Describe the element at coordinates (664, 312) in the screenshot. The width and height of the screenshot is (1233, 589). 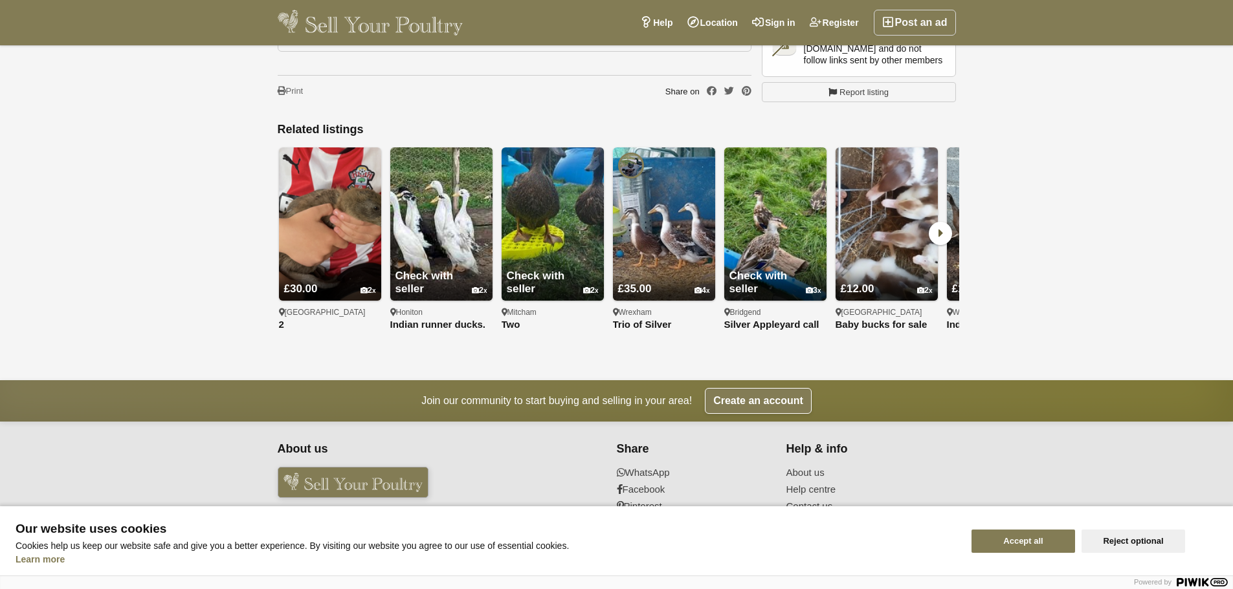
I see `div: Wrexham` at that location.